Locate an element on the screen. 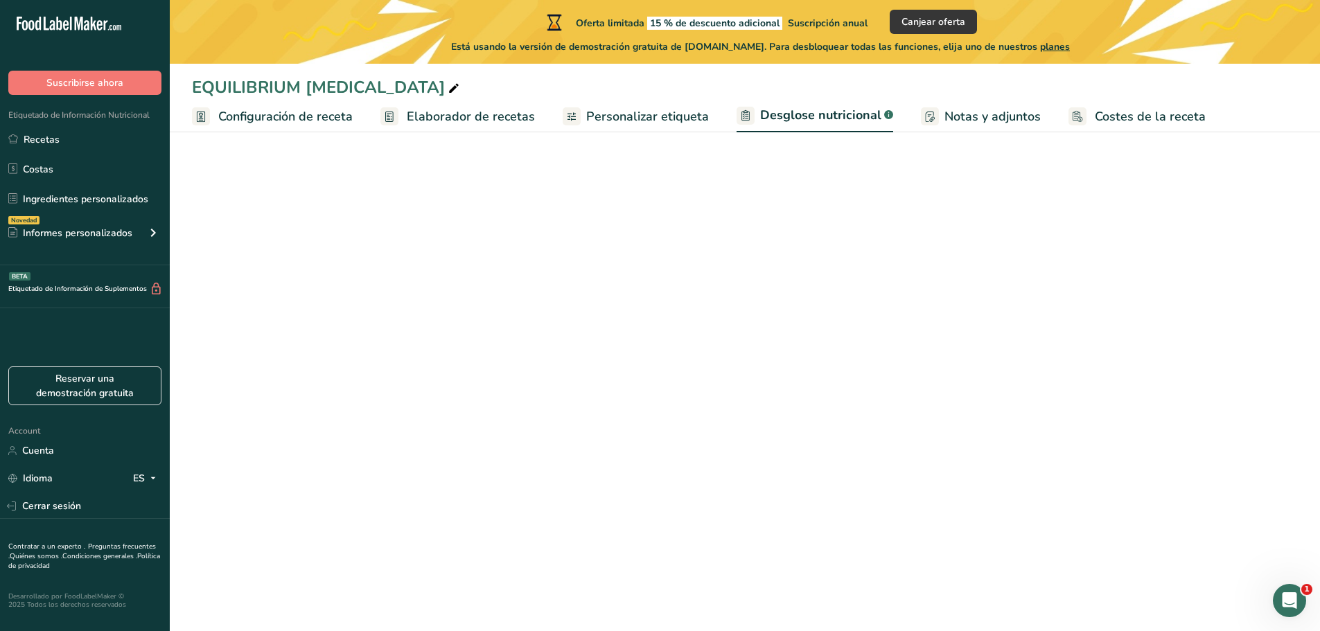 This screenshot has height=631, width=1320. a: Desglose nutricional is located at coordinates (815, 116).